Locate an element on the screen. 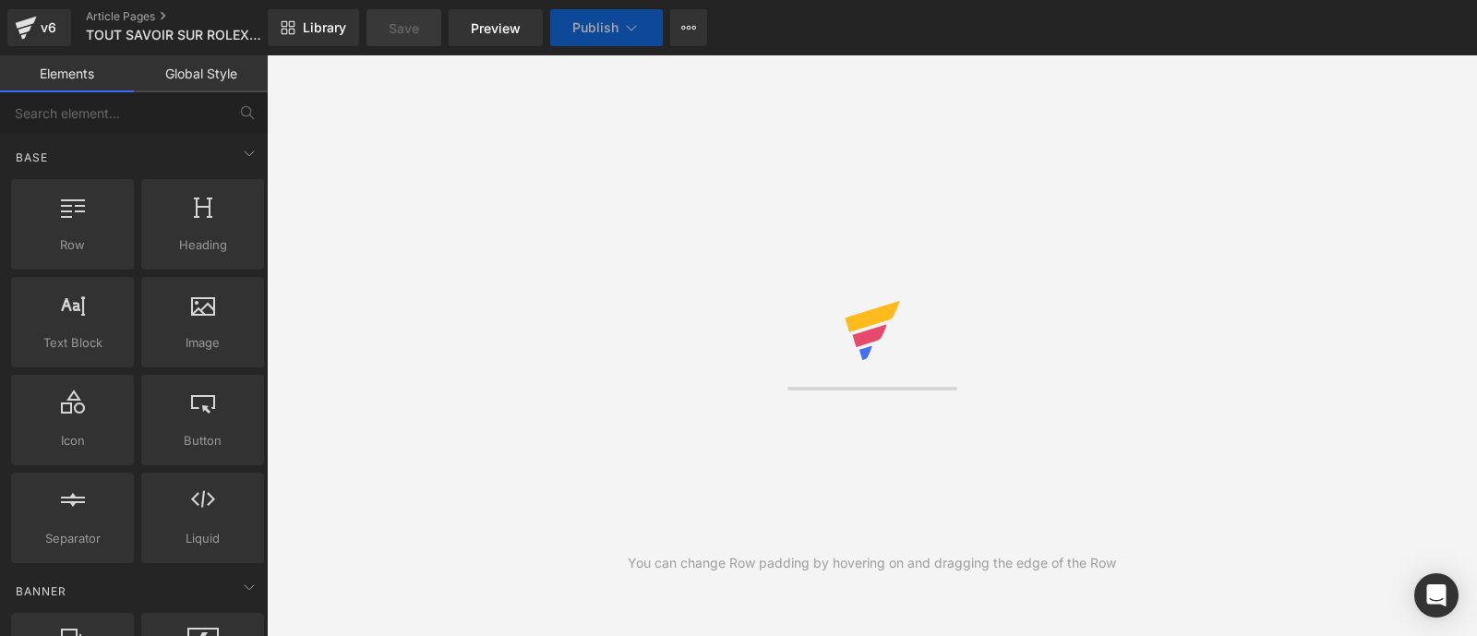  span: Separator is located at coordinates (72, 538).